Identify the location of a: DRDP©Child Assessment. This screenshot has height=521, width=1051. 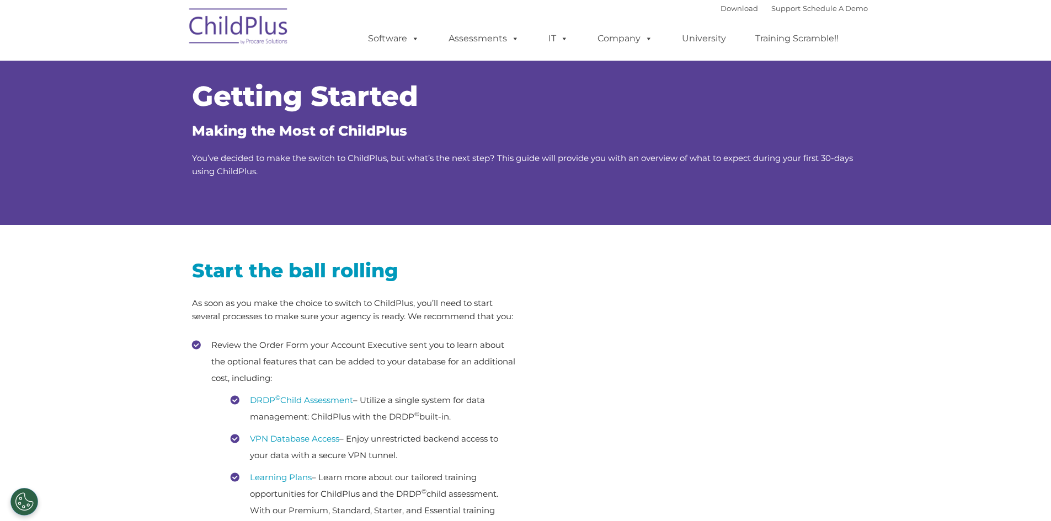
(301, 400).